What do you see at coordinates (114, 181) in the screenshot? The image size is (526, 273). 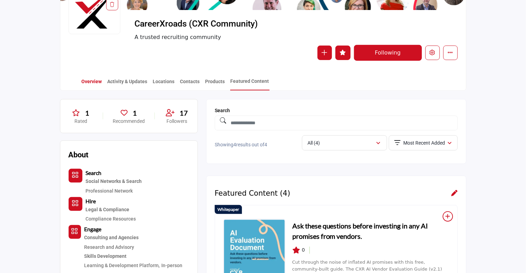 I see `a: Social Networks & Search` at bounding box center [114, 181].